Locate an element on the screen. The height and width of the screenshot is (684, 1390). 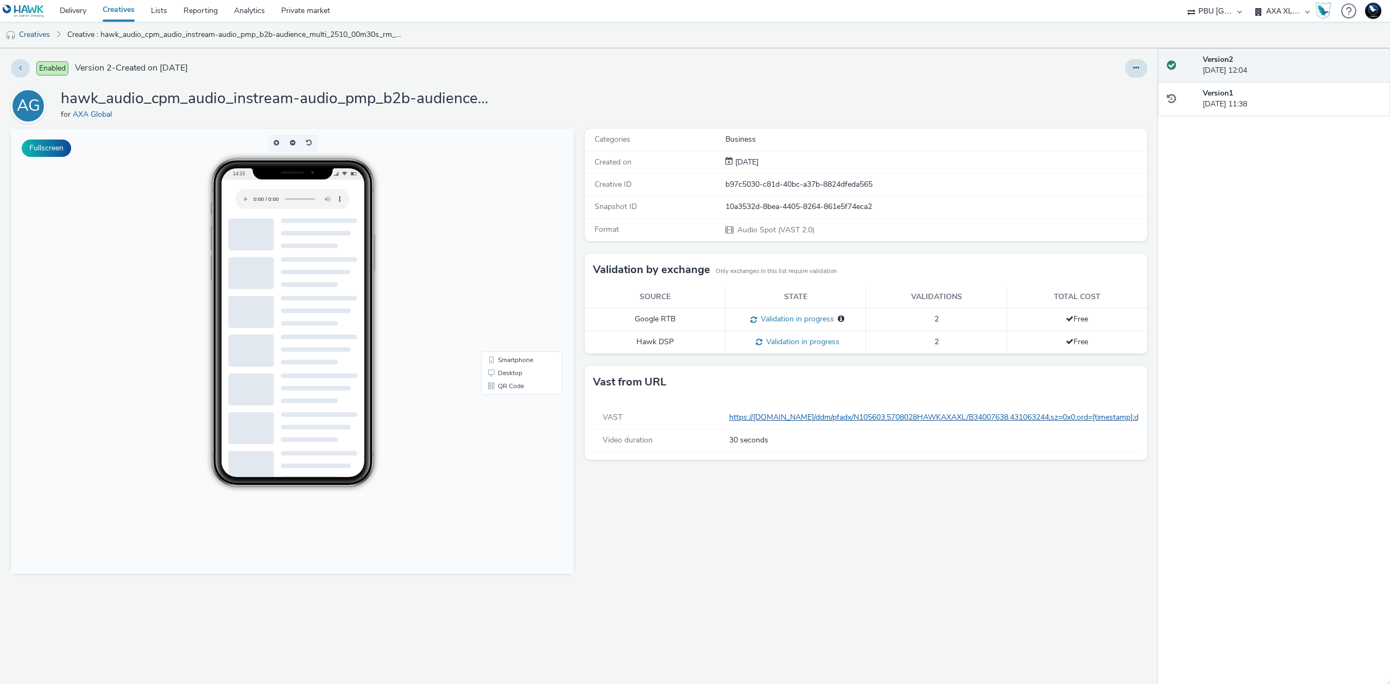
img: audio is located at coordinates (11, 35).